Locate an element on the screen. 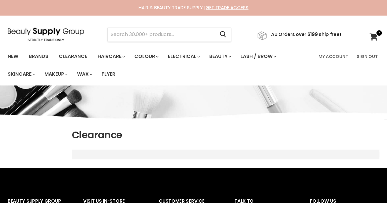  a: Beauty is located at coordinates (220, 57).